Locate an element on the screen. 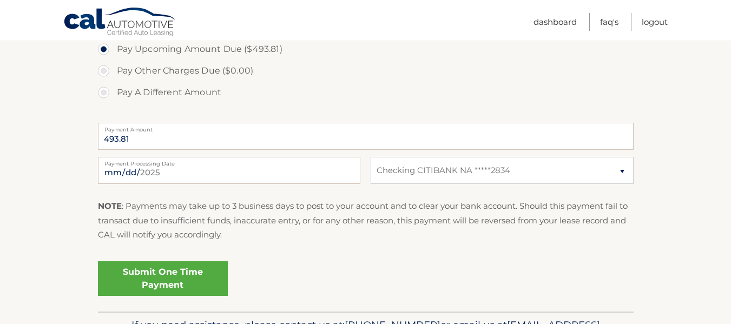  label: Pay Upcoming Amount Due ($493.81) is located at coordinates (366, 49).